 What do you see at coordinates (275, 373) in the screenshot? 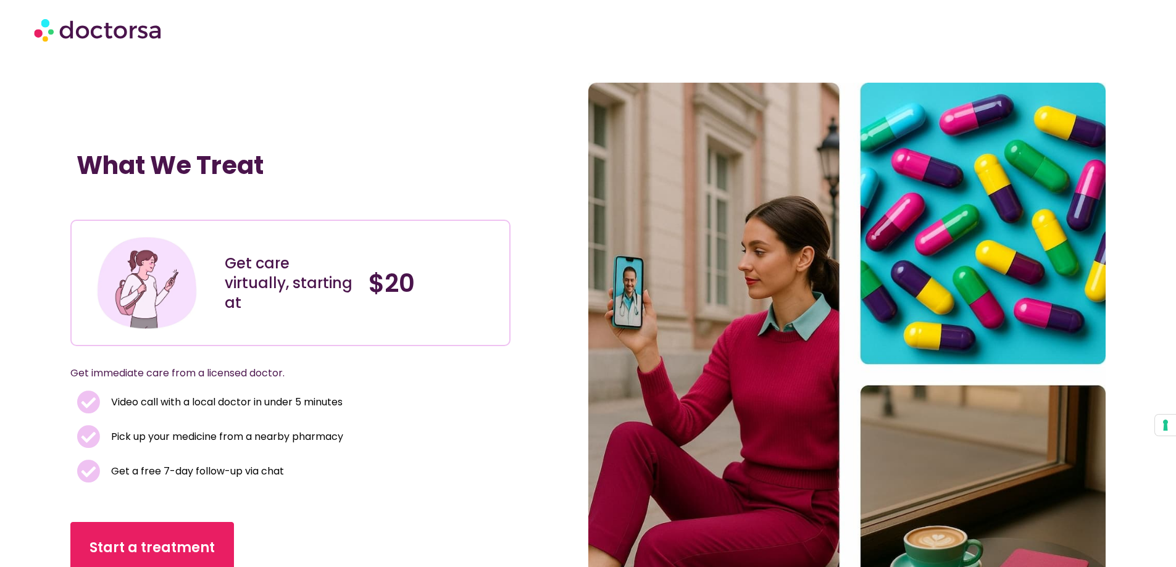
I see `p: Get immediate care from a licensed doctor.` at bounding box center [275, 373].